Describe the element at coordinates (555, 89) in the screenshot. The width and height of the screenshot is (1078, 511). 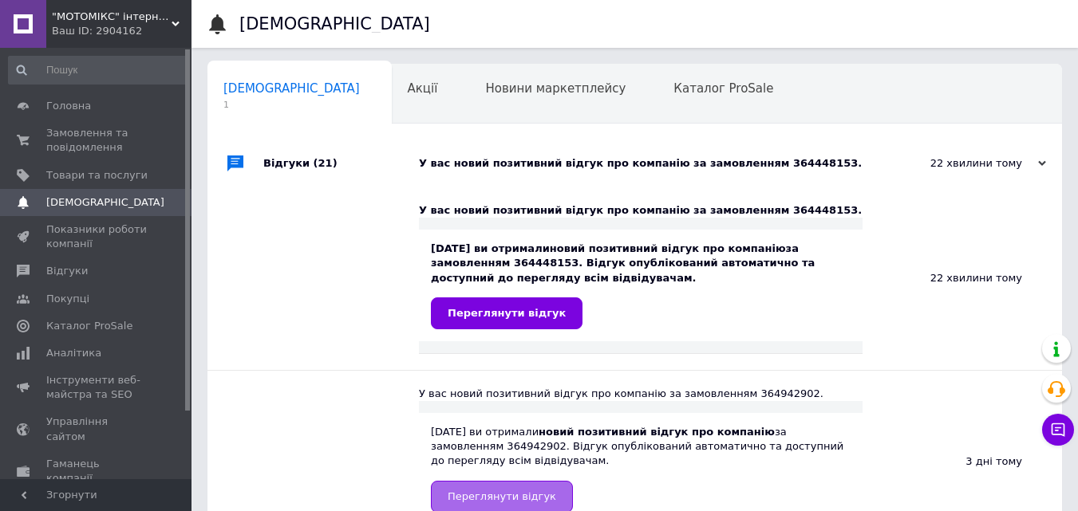
I see `span: Новини маркетплейсу` at that location.